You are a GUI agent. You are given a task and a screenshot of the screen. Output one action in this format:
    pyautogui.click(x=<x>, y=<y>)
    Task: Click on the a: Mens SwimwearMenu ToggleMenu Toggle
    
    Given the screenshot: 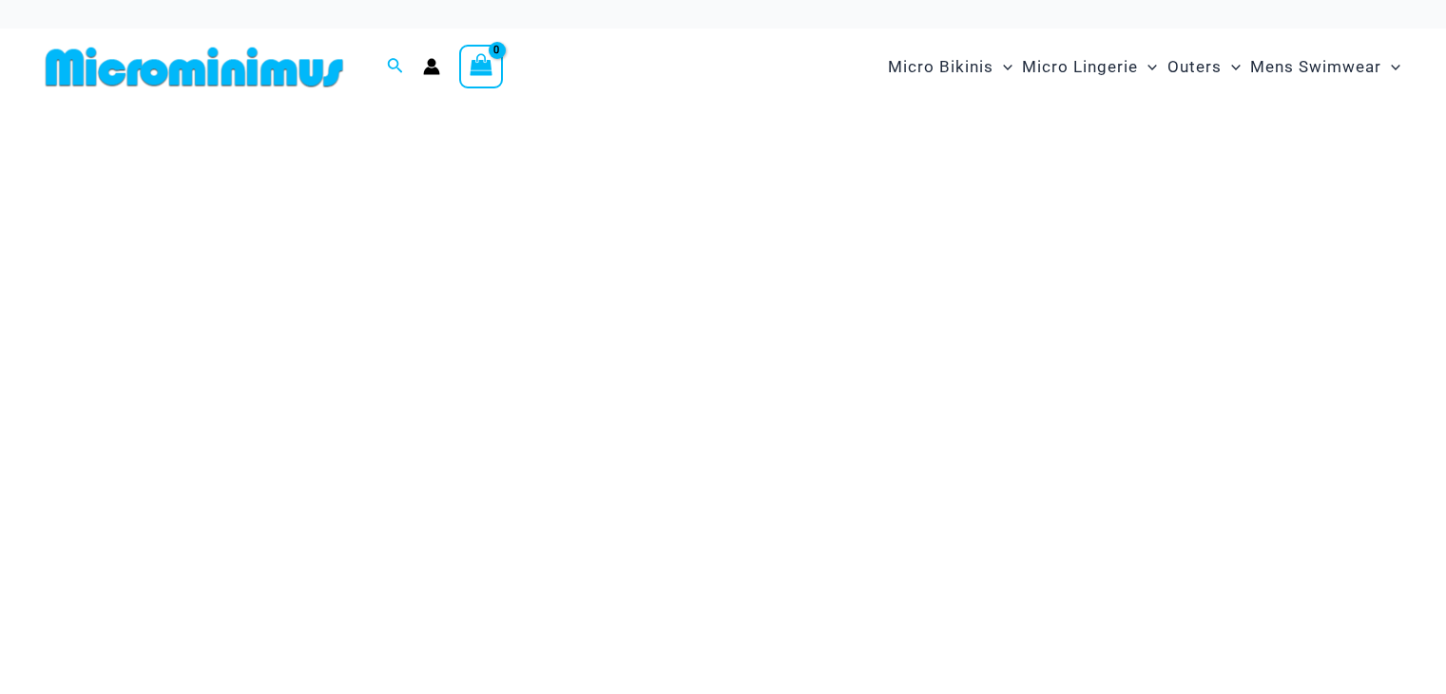 What is the action you would take?
    pyautogui.click(x=1326, y=67)
    